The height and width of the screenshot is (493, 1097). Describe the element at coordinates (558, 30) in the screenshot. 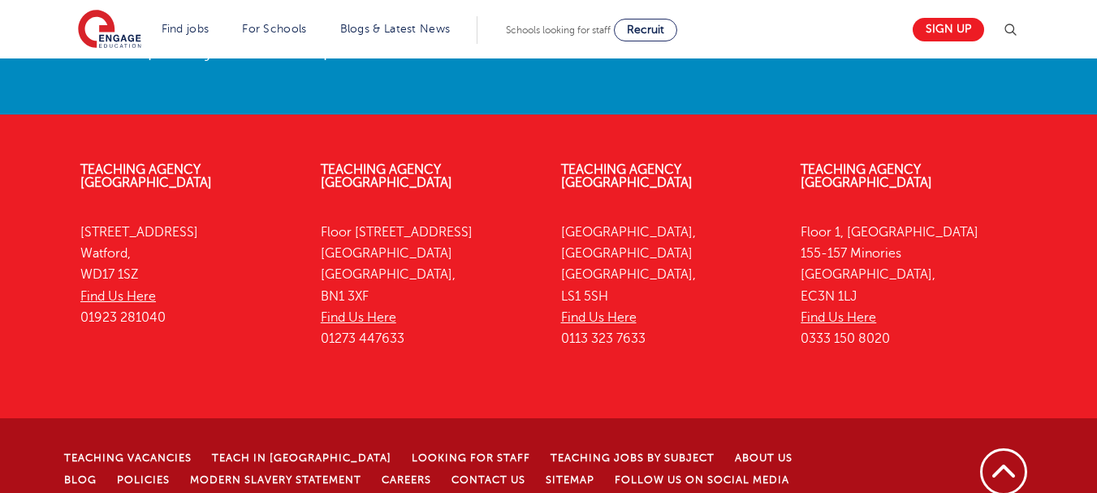

I see `span: Schools looking for staff` at that location.